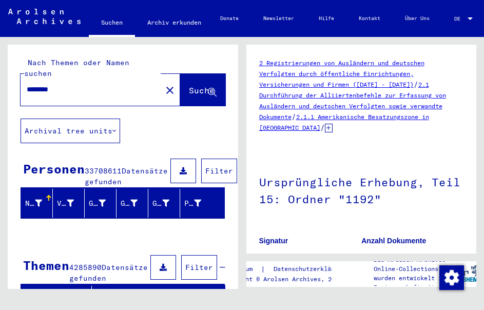 Image resolution: width=484 pixels, height=310 pixels. Describe the element at coordinates (342, 73) in the screenshot. I see `a: 2 Registrierungen von Ausländern und deutschen Verfolgten durch öffentliche Einrichtungen, Versic...` at that location.